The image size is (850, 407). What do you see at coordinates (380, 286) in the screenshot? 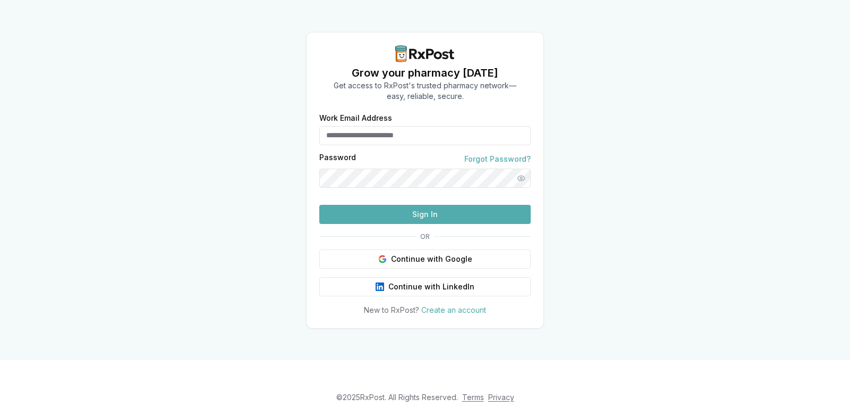
I see `img: LinkedIn` at bounding box center [380, 286].